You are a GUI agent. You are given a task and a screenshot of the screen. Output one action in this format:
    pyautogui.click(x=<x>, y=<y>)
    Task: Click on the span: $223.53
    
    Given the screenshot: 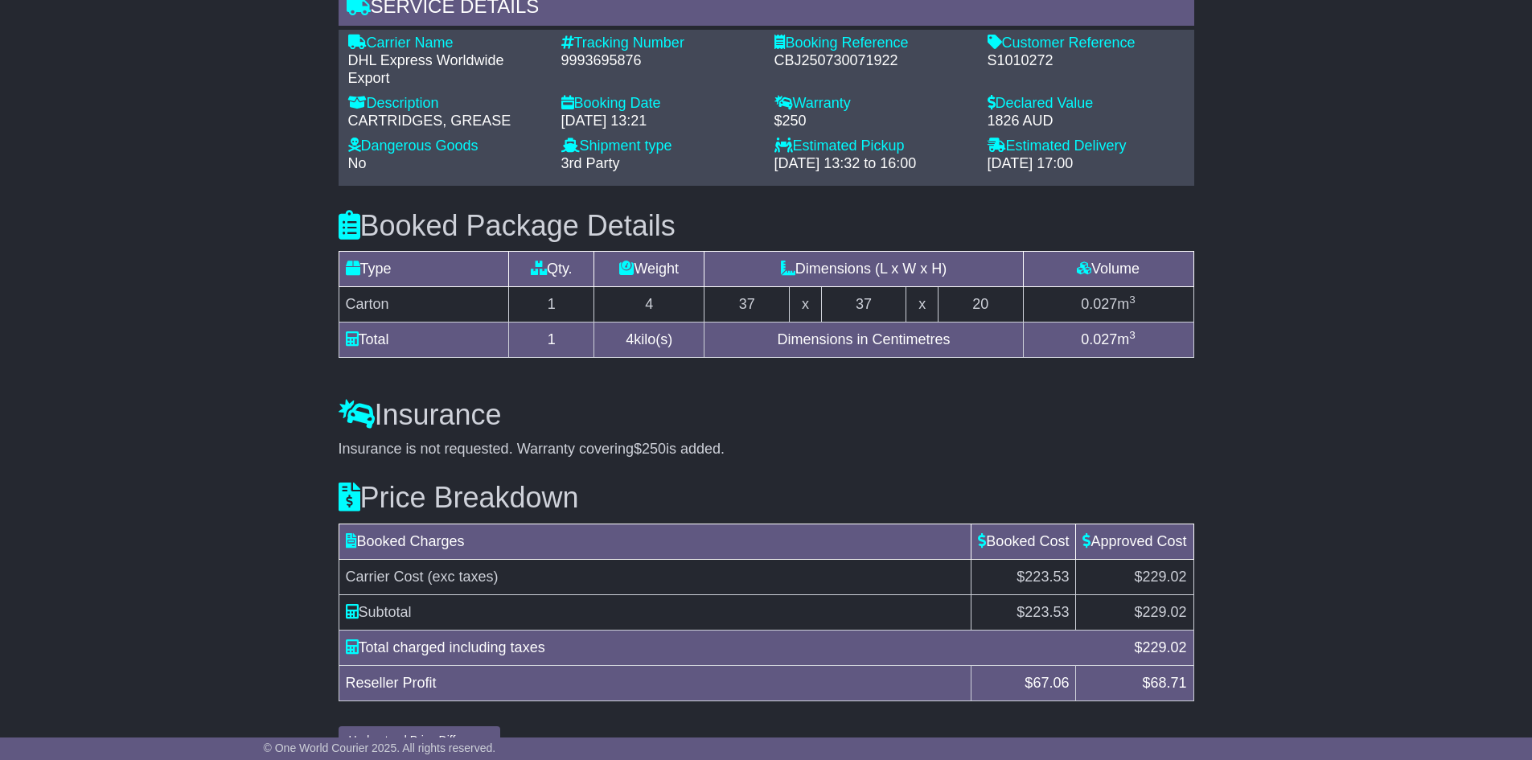 What is the action you would take?
    pyautogui.click(x=1042, y=577)
    